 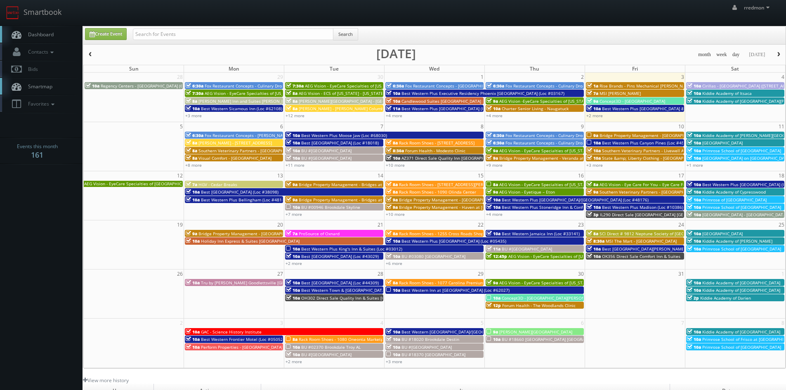 What do you see at coordinates (581, 224) in the screenshot?
I see `span: 23` at bounding box center [581, 224].